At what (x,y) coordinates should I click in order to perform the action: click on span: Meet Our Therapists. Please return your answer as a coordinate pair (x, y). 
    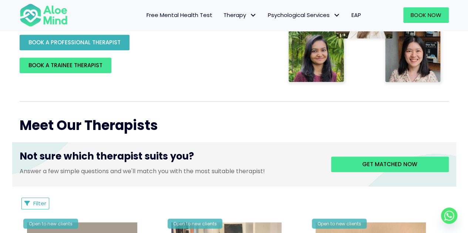
    Looking at the image, I should click on (89, 125).